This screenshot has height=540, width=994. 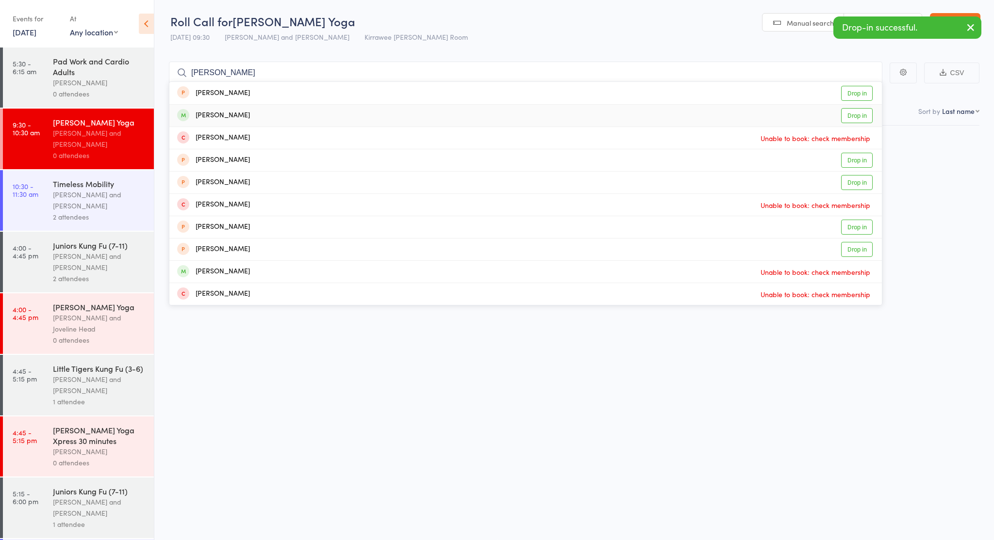 What do you see at coordinates (94, 18) in the screenshot?
I see `div: At` at bounding box center [94, 18].